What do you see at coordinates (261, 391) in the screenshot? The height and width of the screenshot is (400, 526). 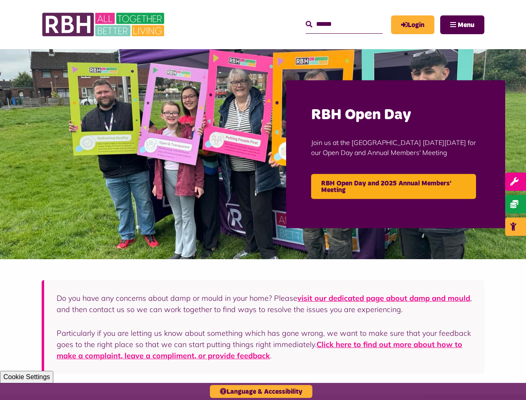 I see `button: Language & Accessibility` at bounding box center [261, 391].